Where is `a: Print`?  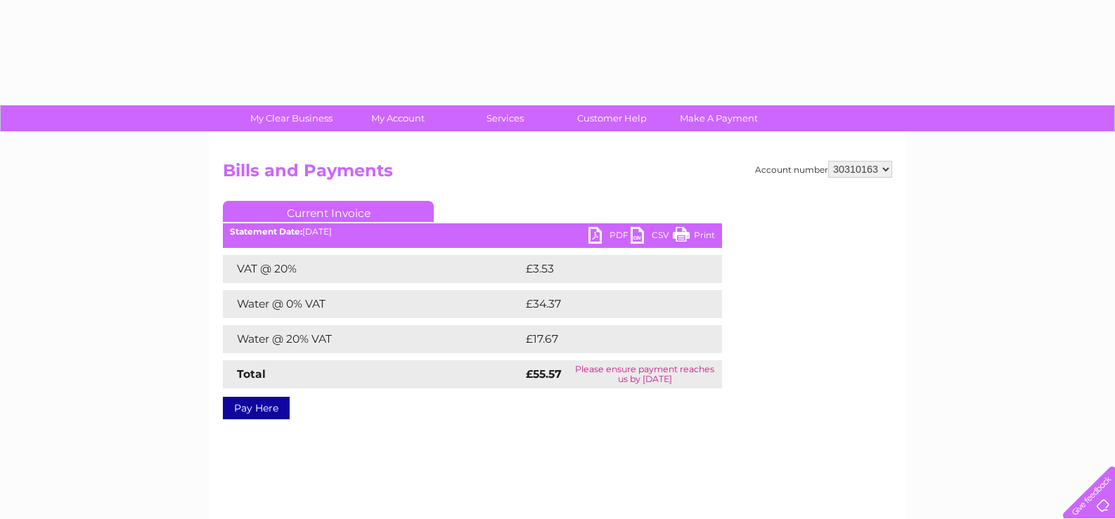 a: Print is located at coordinates (694, 237).